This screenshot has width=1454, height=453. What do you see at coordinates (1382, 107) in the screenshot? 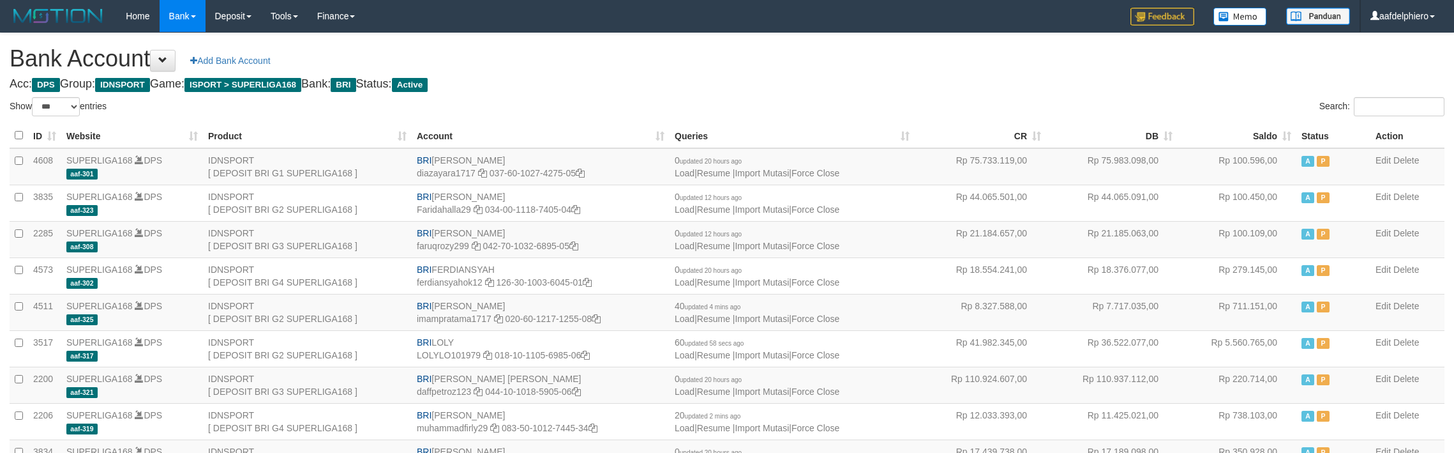
I see `label: Search:` at bounding box center [1382, 107].